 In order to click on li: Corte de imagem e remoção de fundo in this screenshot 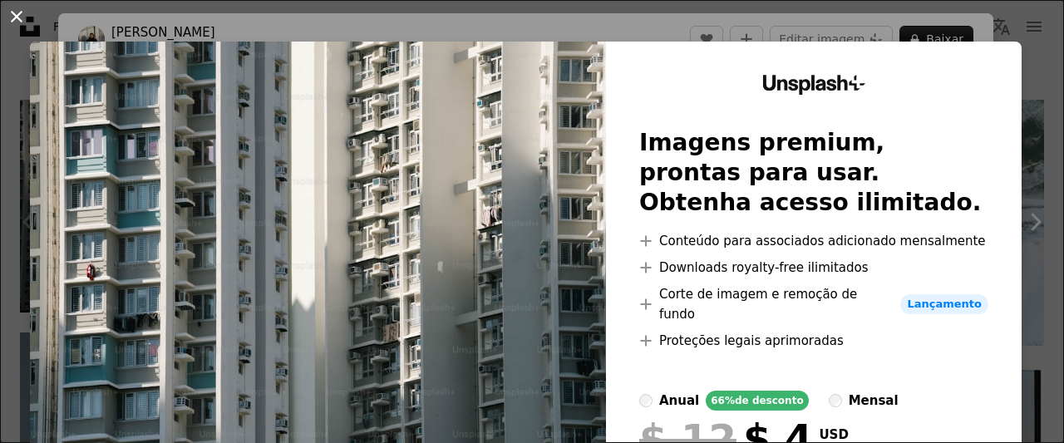, I will do `click(813, 304)`.